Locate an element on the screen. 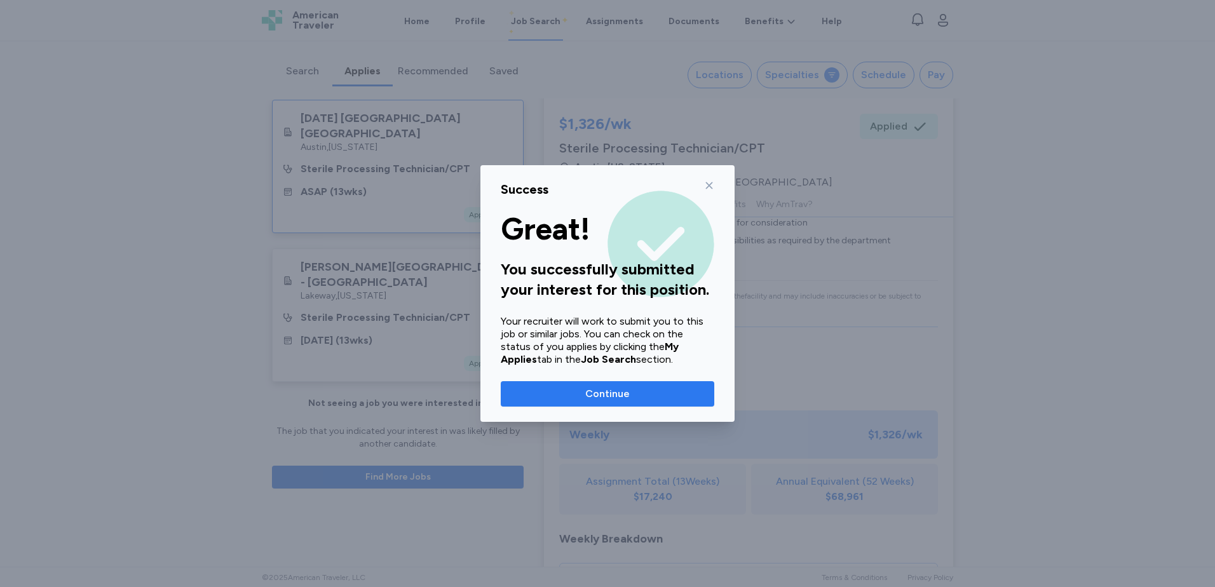  div: Success is located at coordinates (524, 189).